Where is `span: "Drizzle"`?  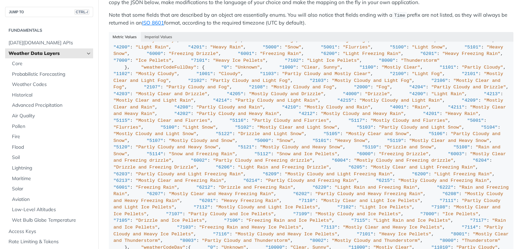
span: "Drizzle" is located at coordinates (377, 94).